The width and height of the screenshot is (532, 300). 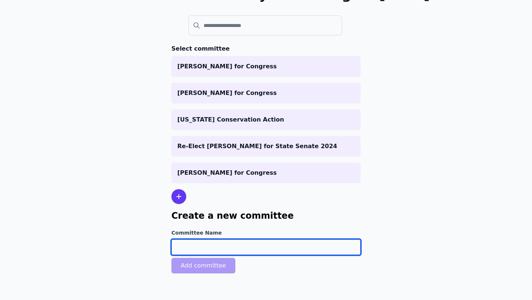 What do you see at coordinates (266, 233) in the screenshot?
I see `label: Committee Name` at bounding box center [266, 233].